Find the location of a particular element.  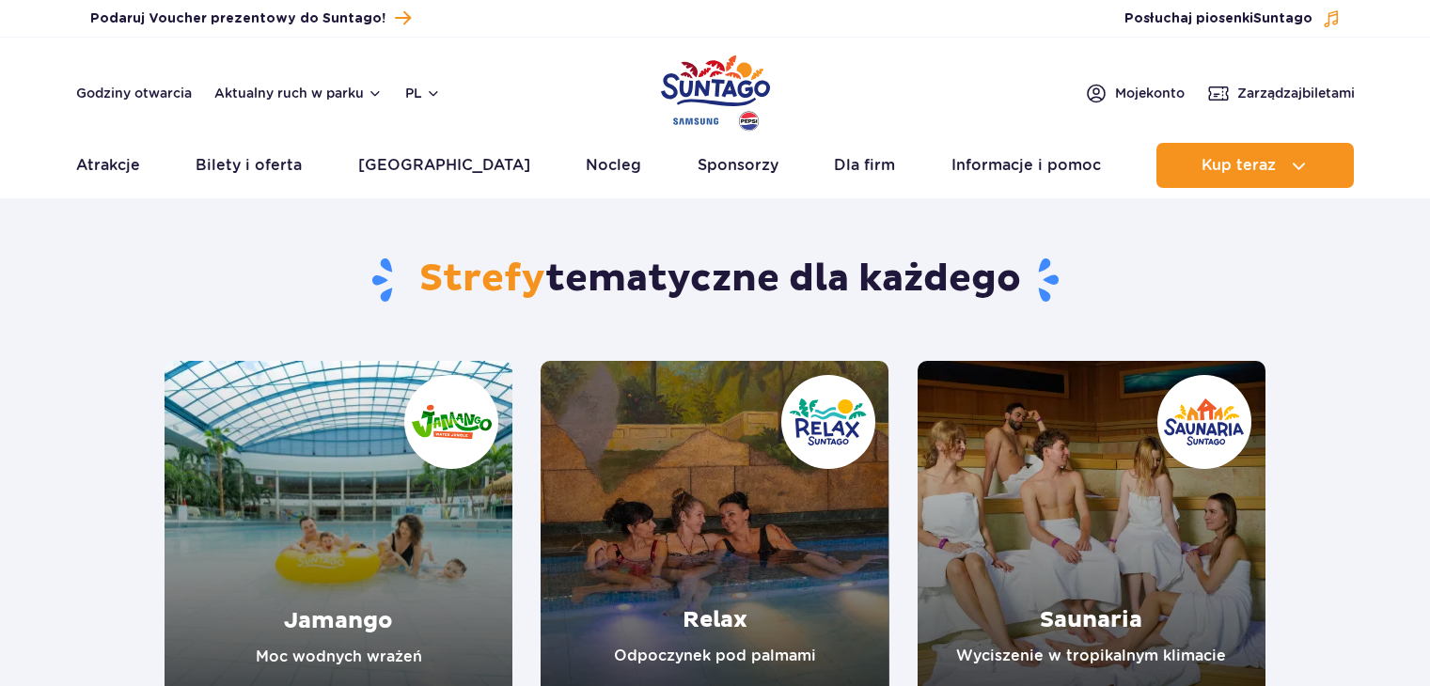

a: Atrakcje is located at coordinates (108, 165).